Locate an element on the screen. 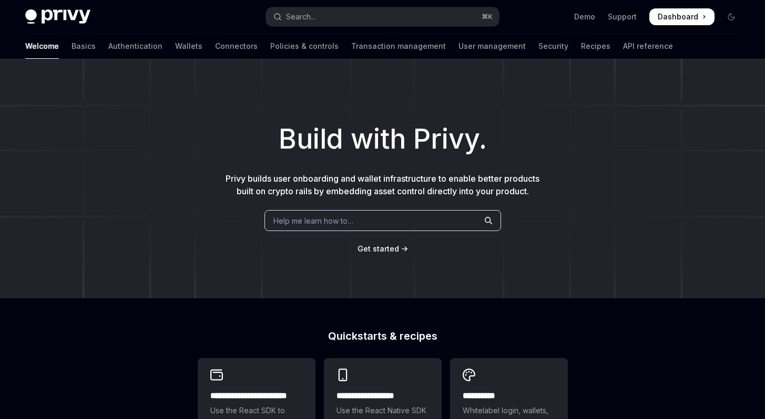  h1: Build with Privy. is located at coordinates (382, 139).